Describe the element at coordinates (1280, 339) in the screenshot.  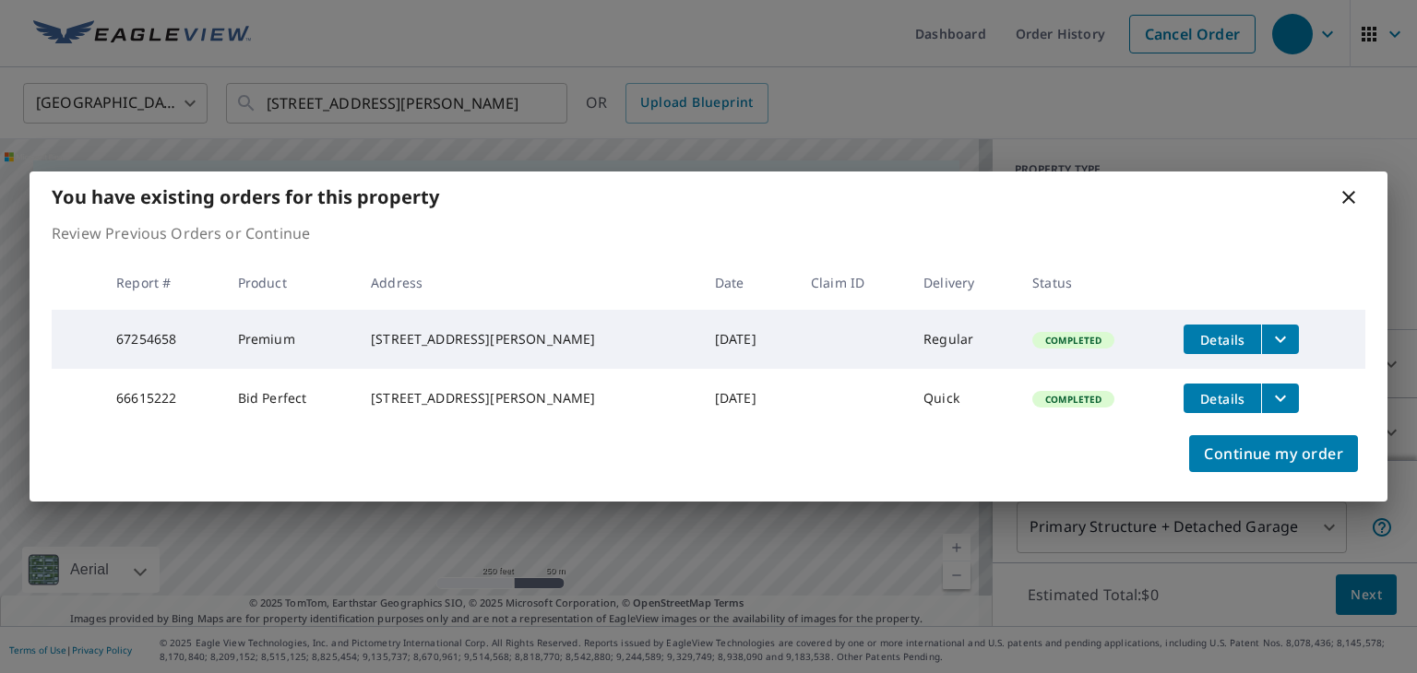
I see `button: filesDropdownBtn-67254658` at that location.